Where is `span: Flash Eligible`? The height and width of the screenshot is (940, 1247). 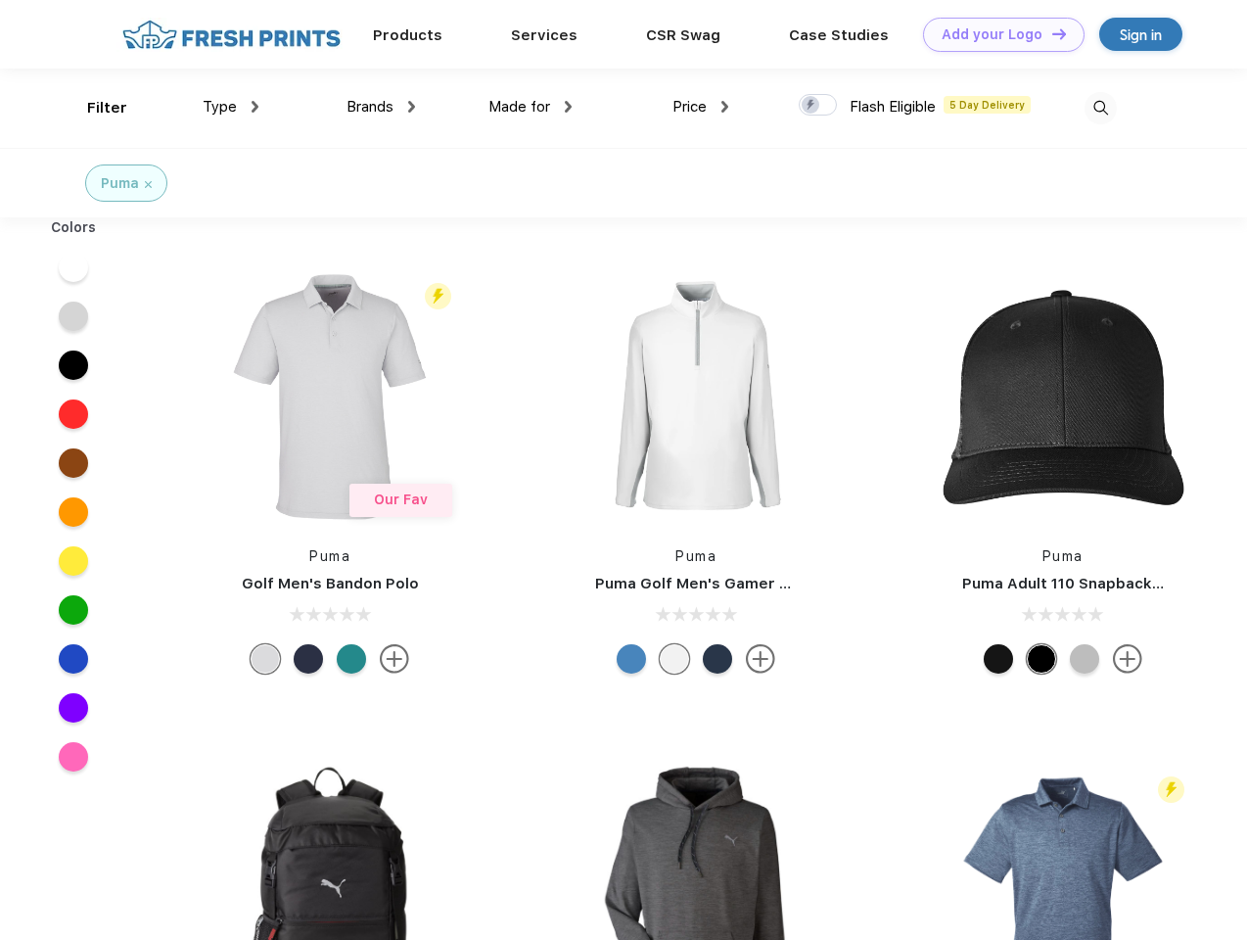
span: Flash Eligible is located at coordinates (893, 107).